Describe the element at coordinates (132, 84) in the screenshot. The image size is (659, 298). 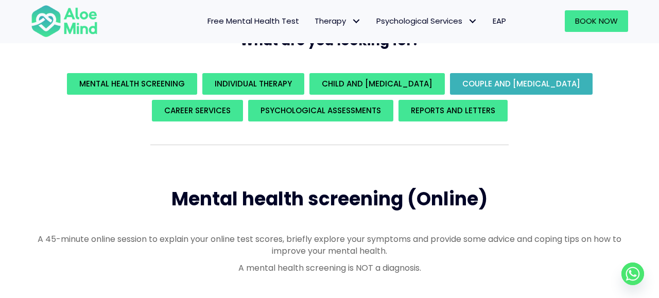
I see `a: Mental Health Screening` at that location.